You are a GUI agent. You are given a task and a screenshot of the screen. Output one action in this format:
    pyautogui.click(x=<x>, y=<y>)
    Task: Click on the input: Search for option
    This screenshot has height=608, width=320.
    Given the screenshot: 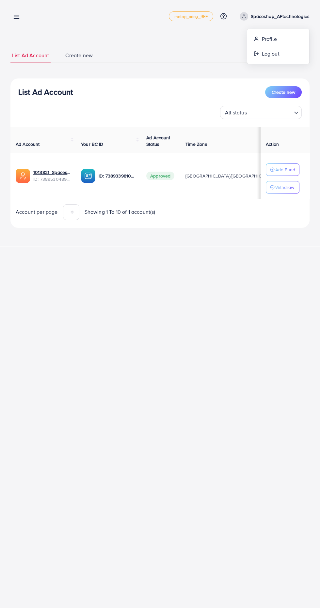 What is the action you would take?
    pyautogui.click(x=270, y=112)
    